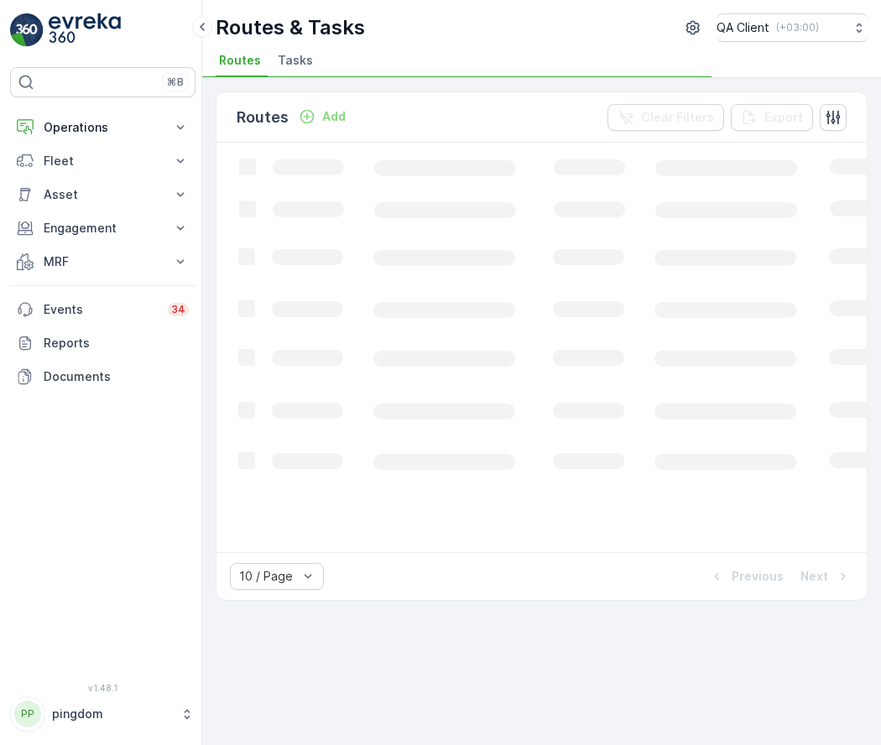 Image resolution: width=881 pixels, height=745 pixels. Describe the element at coordinates (102, 128) in the screenshot. I see `p: Operations` at that location.